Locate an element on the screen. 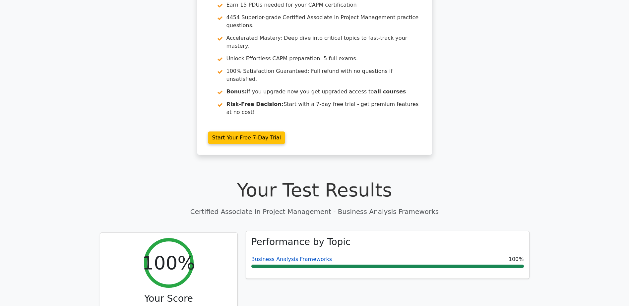 This screenshot has width=629, height=306. h2: 100% is located at coordinates (168, 263).